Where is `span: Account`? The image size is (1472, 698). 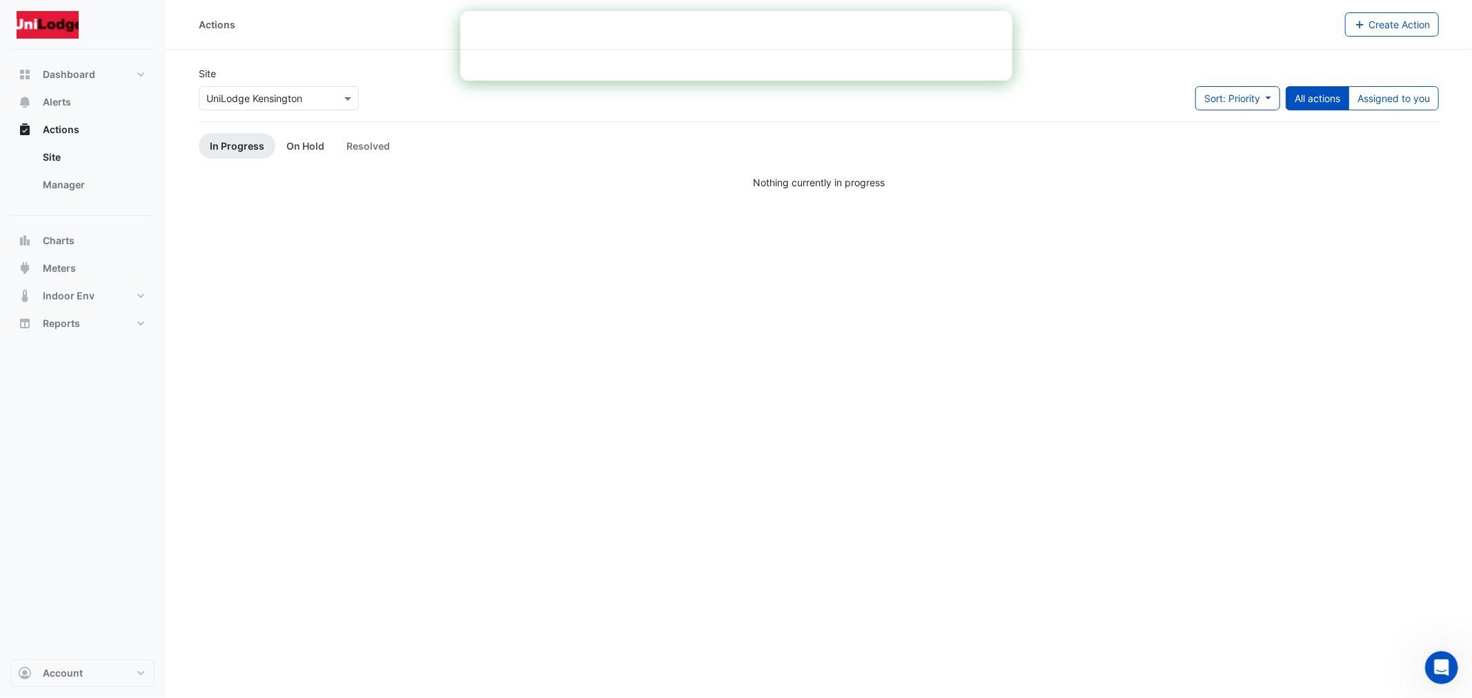
span: Account is located at coordinates (63, 673).